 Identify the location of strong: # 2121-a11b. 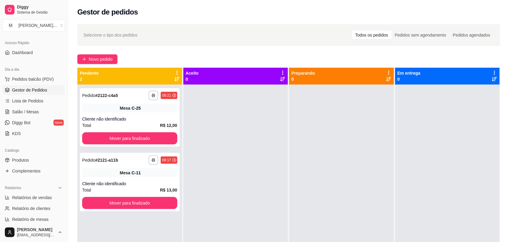
(107, 160).